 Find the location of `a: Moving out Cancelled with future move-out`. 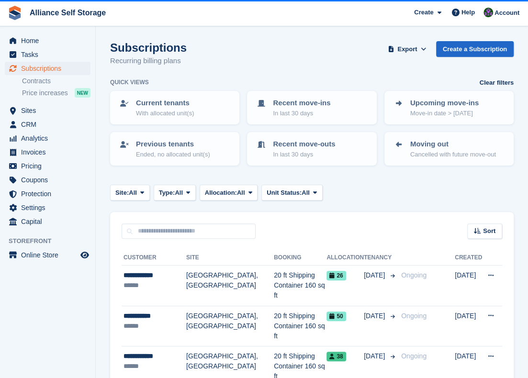

a: Moving out Cancelled with future move-out is located at coordinates (449, 149).